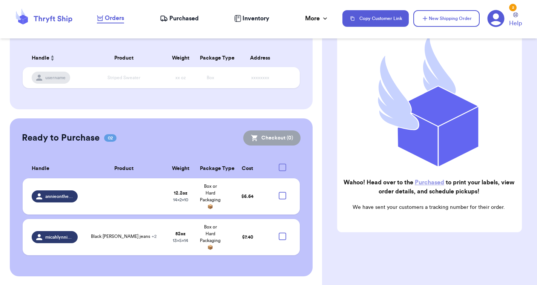 The width and height of the screenshot is (537, 285). I want to click on th: Cost, so click(248, 169).